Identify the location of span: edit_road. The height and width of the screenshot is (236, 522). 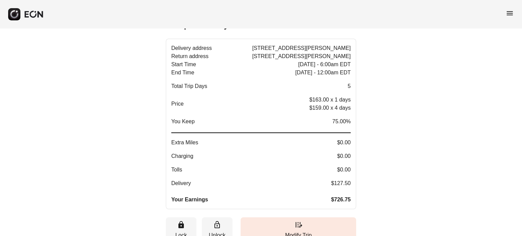
(298, 225).